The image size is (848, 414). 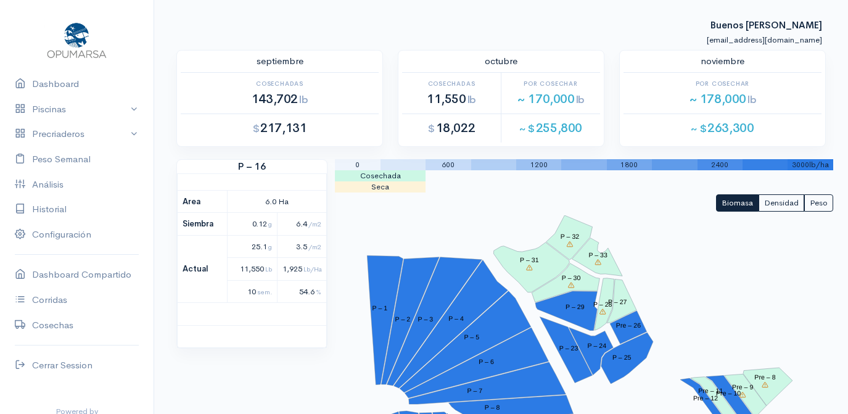 What do you see at coordinates (380, 187) in the screenshot?
I see `td: Seca` at bounding box center [380, 187].